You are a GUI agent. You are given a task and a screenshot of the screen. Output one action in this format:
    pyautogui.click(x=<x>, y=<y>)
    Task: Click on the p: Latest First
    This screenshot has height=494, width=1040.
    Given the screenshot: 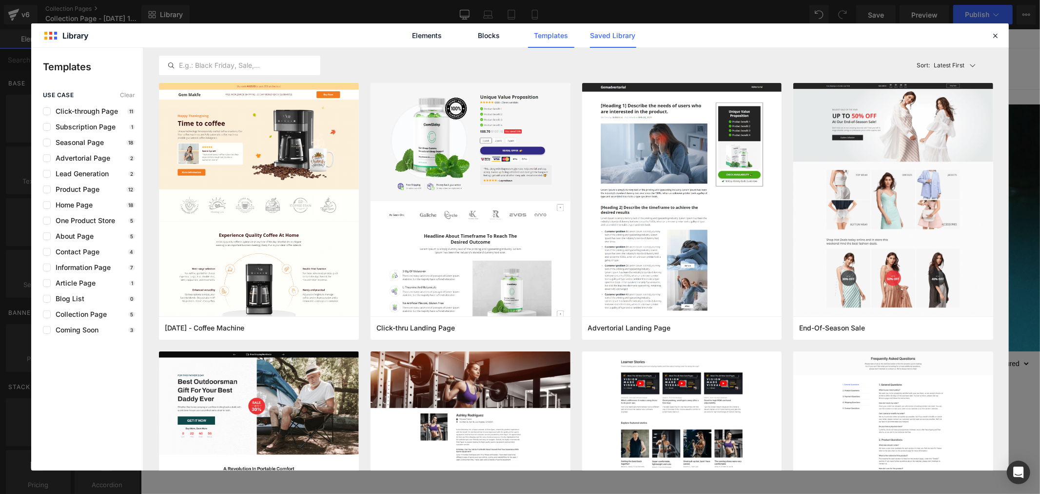 What is the action you would take?
    pyautogui.click(x=950, y=65)
    